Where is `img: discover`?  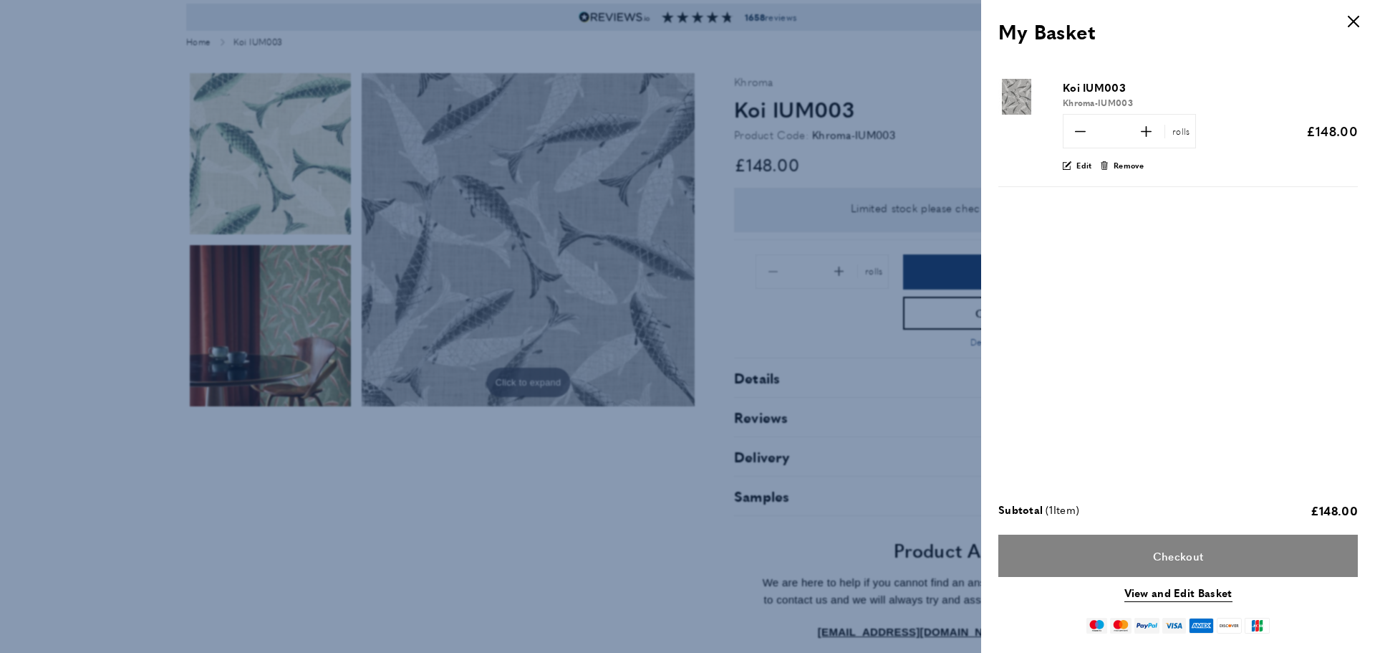 img: discover is located at coordinates (1229, 625).